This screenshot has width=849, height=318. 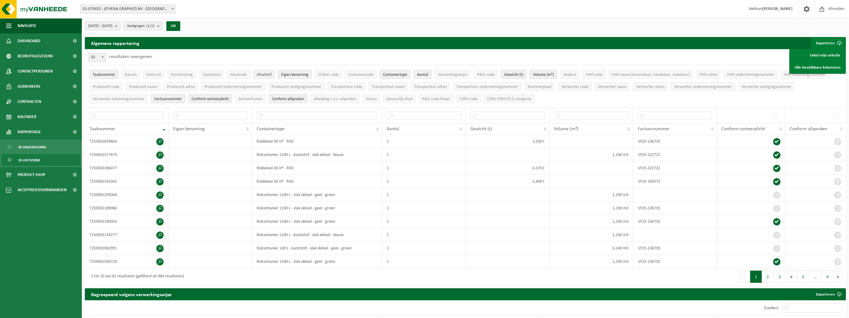 What do you see at coordinates (592, 248) in the screenshot?
I see `td: 0,140 m3` at bounding box center [592, 248].